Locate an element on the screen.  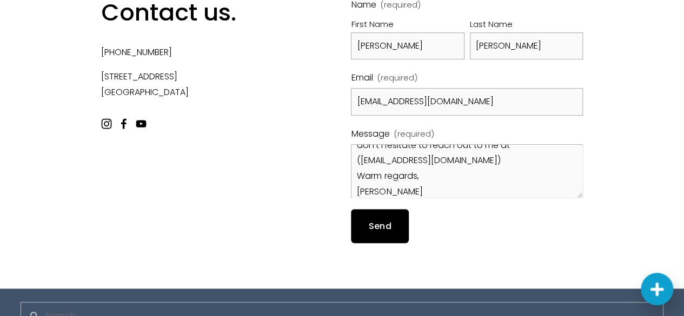
span: Email is located at coordinates (362, 78).